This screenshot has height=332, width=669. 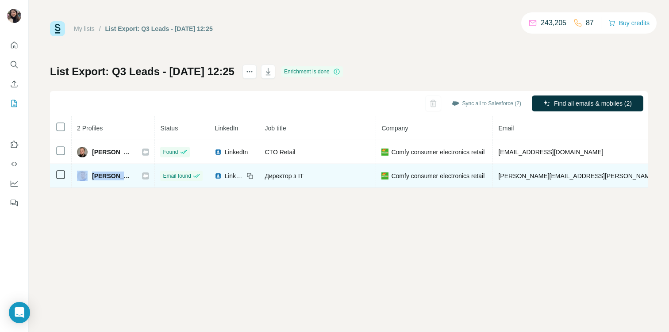 I want to click on span: Директор з ІТ, so click(x=284, y=176).